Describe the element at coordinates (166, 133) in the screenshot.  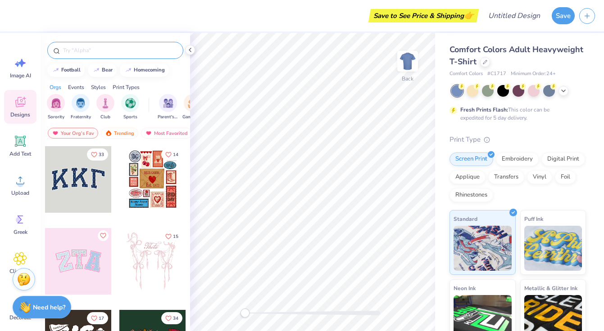
I see `div: Most Favorited` at that location.